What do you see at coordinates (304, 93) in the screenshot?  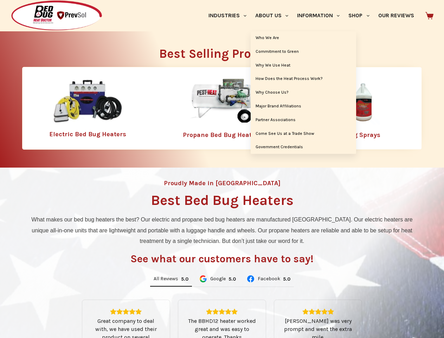 I see `a: Why Choose Us?` at bounding box center [304, 93].